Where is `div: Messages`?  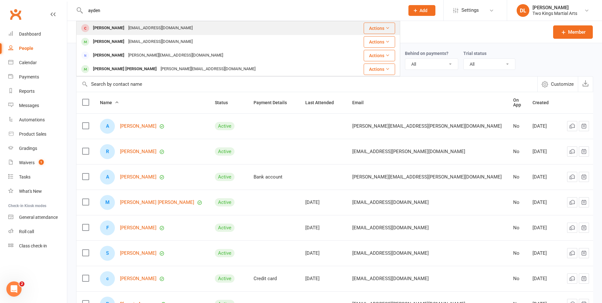 div: Messages is located at coordinates (29, 105).